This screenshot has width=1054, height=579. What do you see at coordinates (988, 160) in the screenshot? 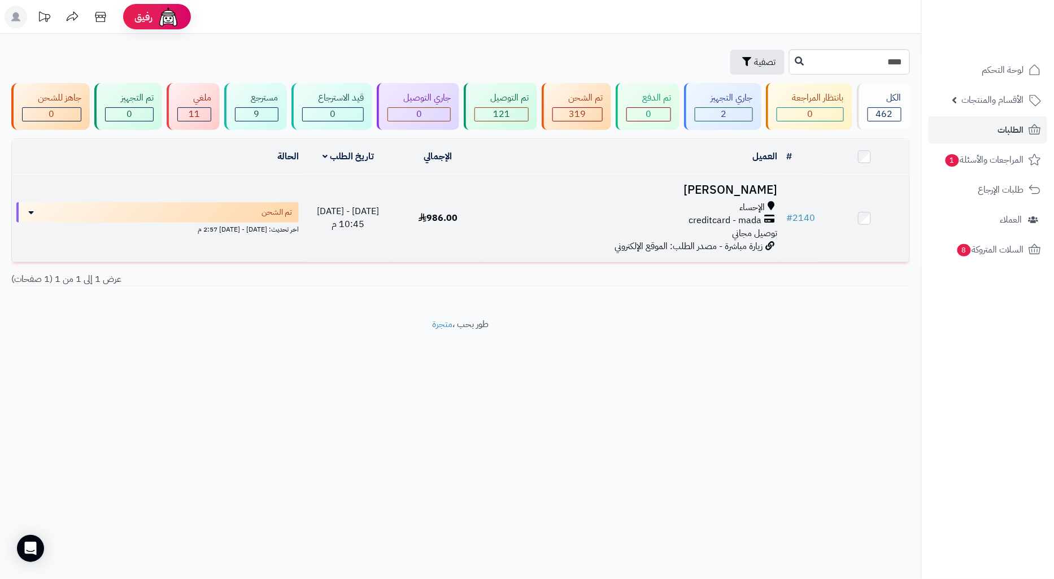
I see `a: المراجعات والأسئلة1` at bounding box center [988, 160].